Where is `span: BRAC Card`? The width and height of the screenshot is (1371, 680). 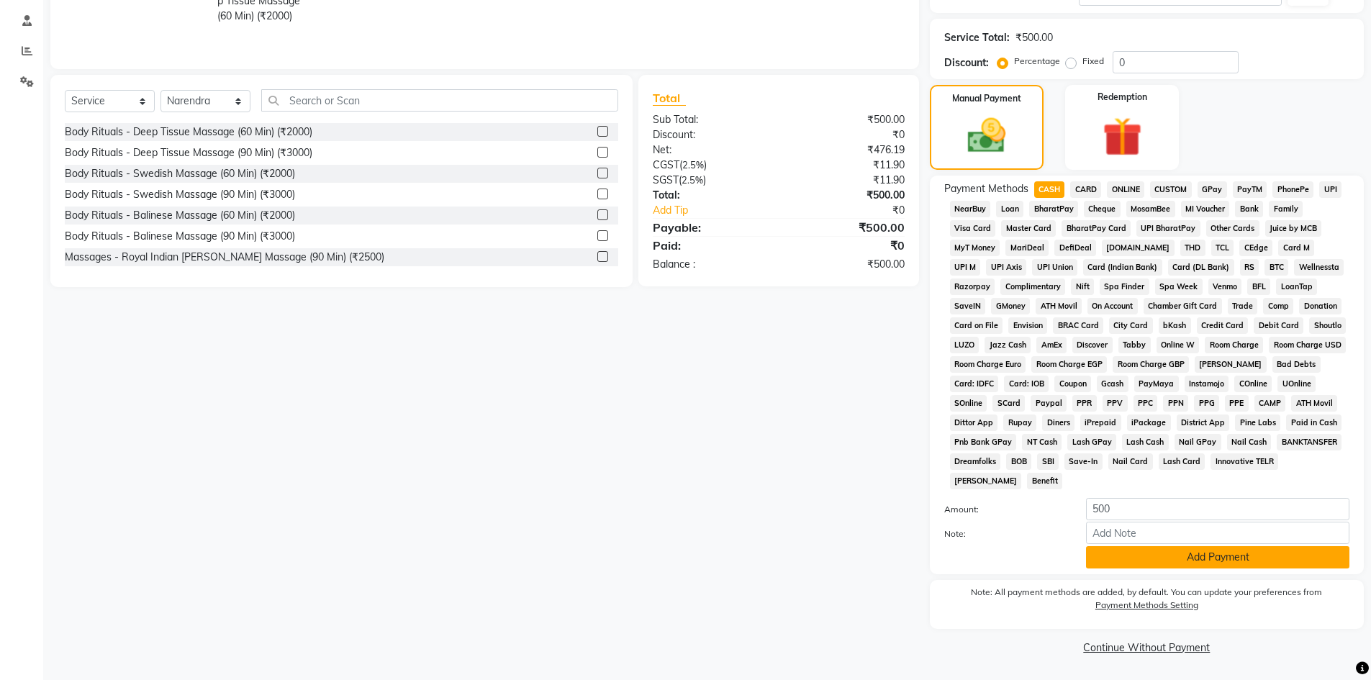 span: BRAC Card is located at coordinates (1078, 325).